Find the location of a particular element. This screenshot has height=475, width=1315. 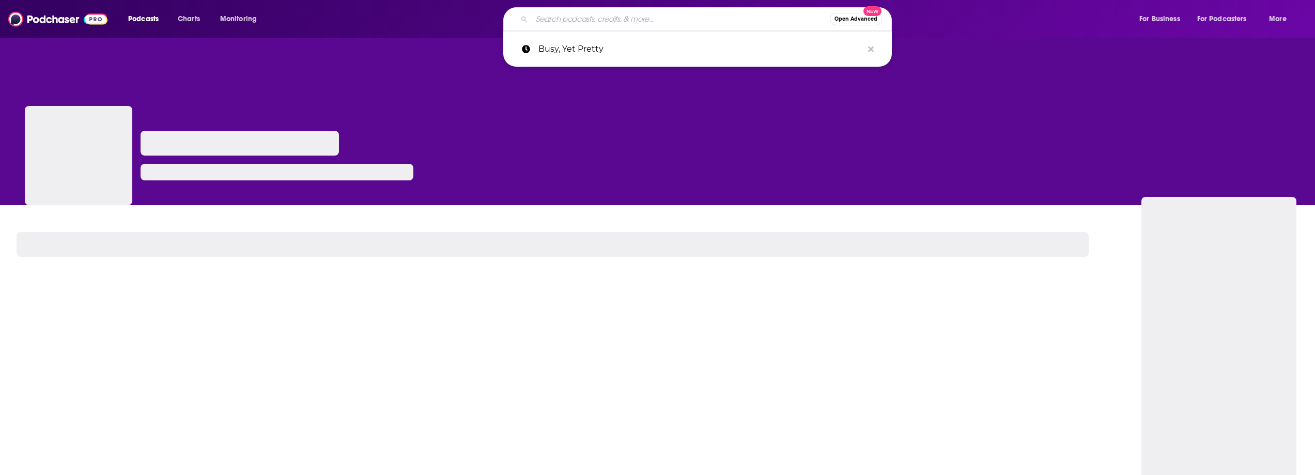

span: Open Advanced is located at coordinates (856, 19).